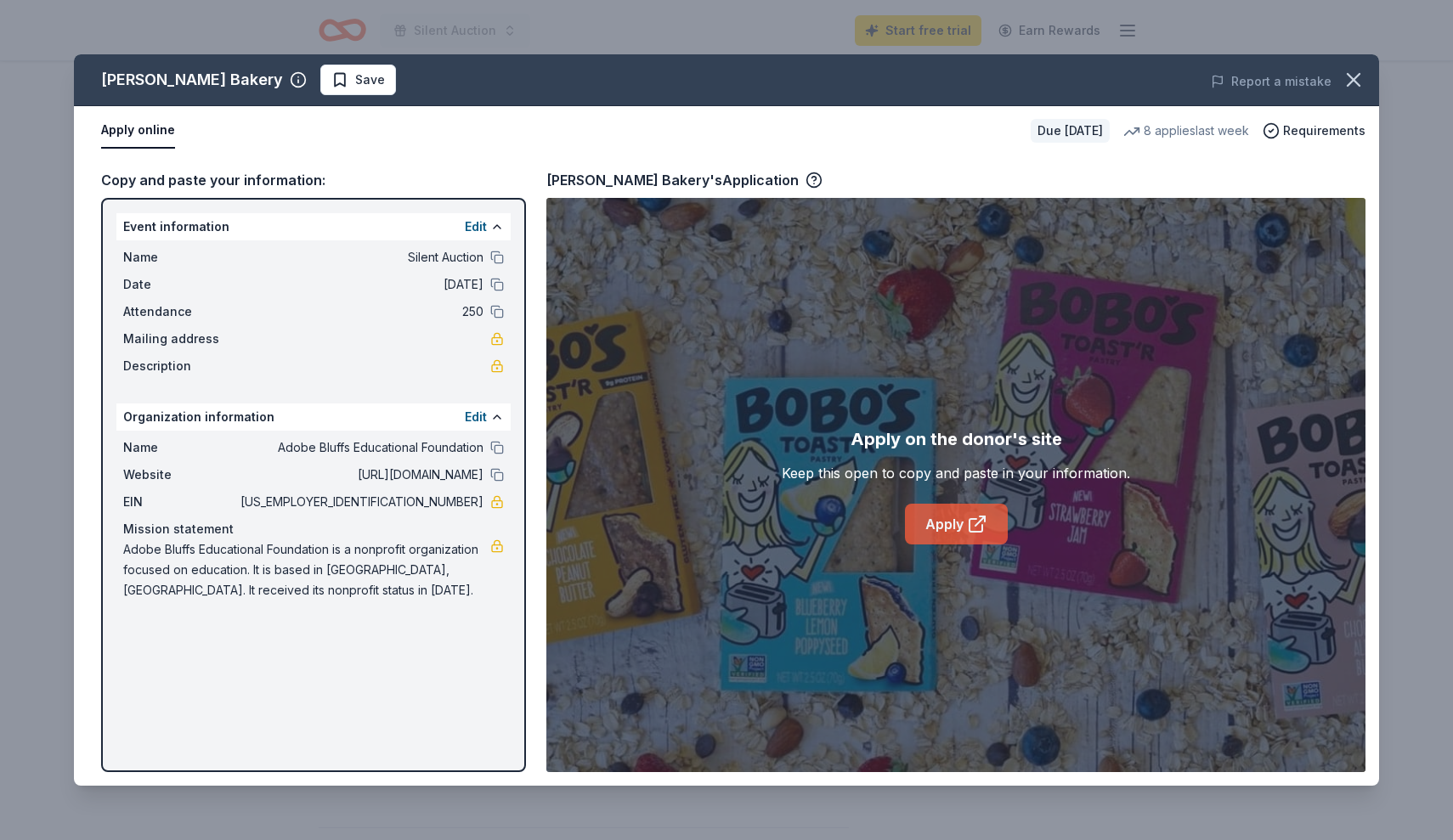 Image resolution: width=1453 pixels, height=840 pixels. What do you see at coordinates (1186, 130) in the screenshot?
I see `div: 8 applies last week` at bounding box center [1186, 130].